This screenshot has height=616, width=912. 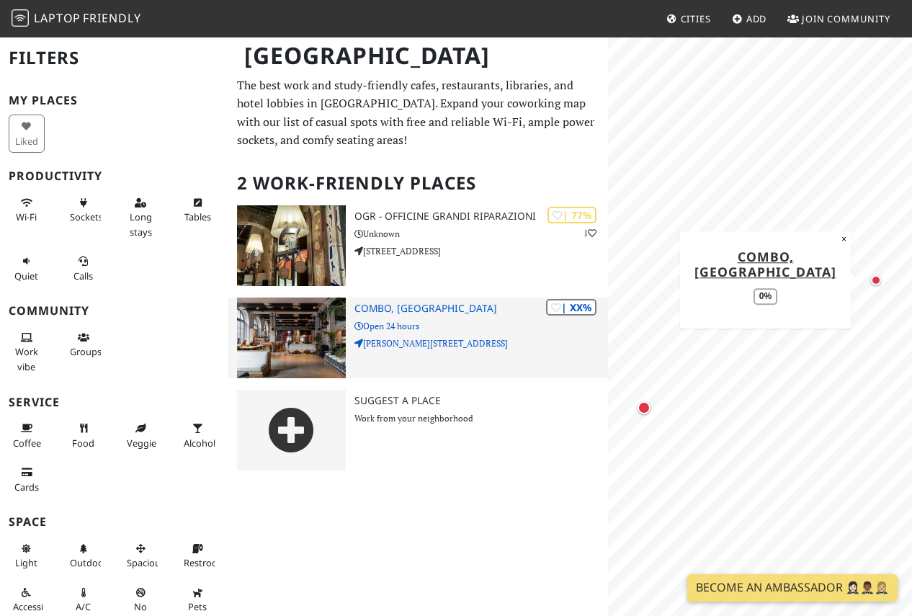 I want to click on span: Pet friendly, so click(x=197, y=606).